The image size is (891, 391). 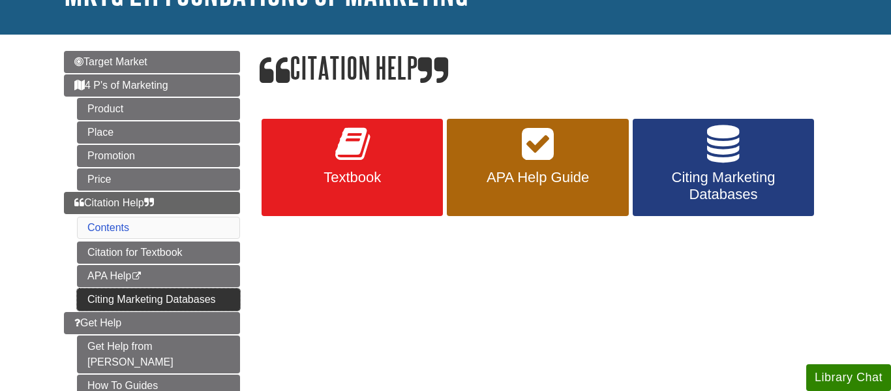 What do you see at coordinates (158, 252) in the screenshot?
I see `a: Citation for Textbook` at bounding box center [158, 252].